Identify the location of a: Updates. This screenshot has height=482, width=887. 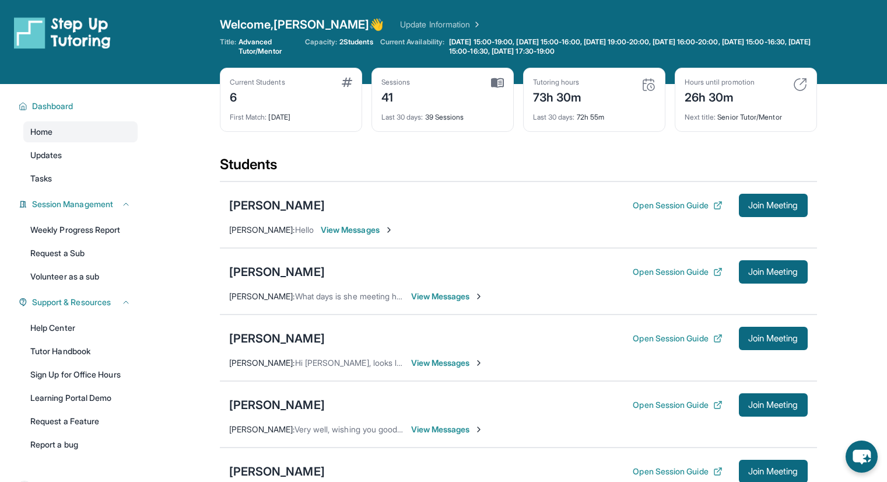
(80, 155).